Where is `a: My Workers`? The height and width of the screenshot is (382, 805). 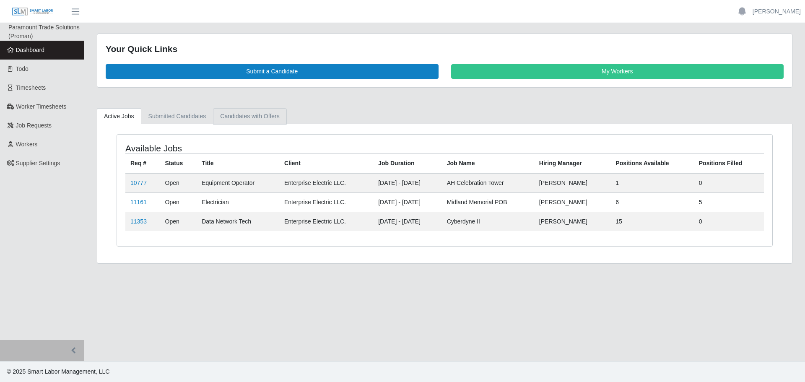 a: My Workers is located at coordinates (618, 71).